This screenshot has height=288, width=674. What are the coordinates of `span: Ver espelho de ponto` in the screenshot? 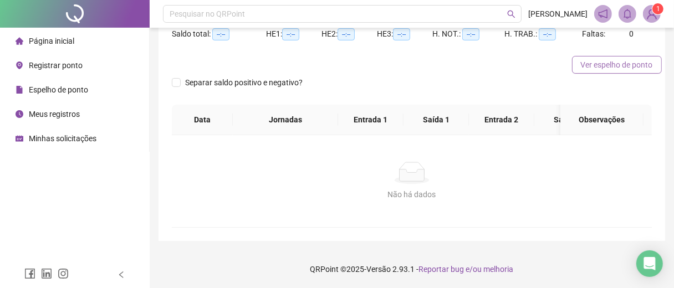 It's located at (617, 65).